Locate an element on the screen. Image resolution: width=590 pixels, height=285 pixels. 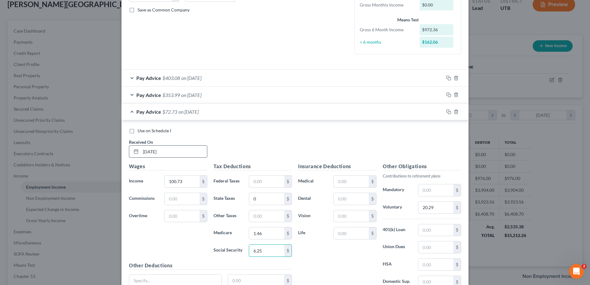
div: $972.36 is located at coordinates (437, 30).